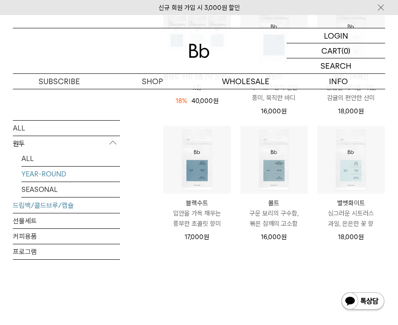 The image size is (398, 325). Describe the element at coordinates (274, 203) in the screenshot. I see `p: 몰트` at that location.